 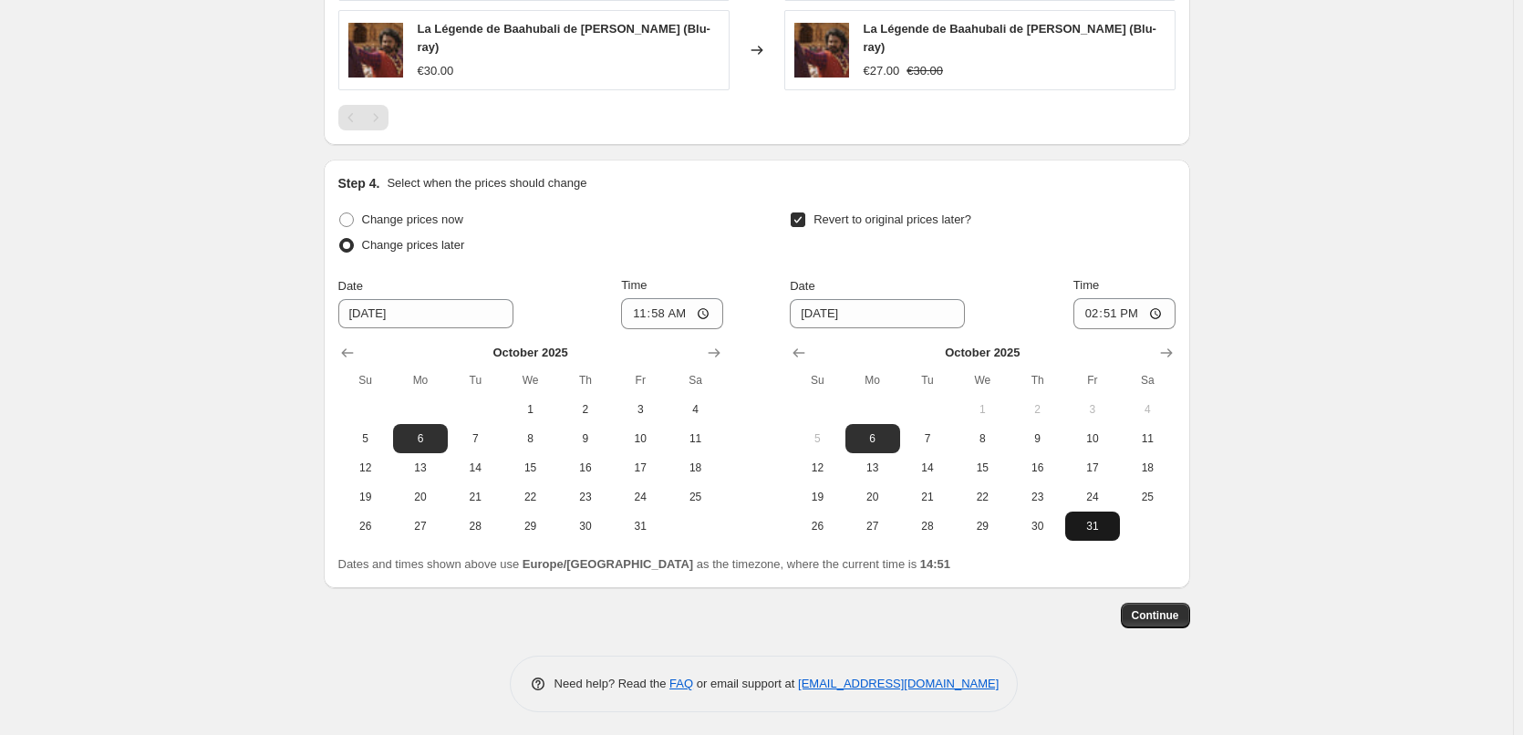 I want to click on span: 31, so click(x=640, y=526).